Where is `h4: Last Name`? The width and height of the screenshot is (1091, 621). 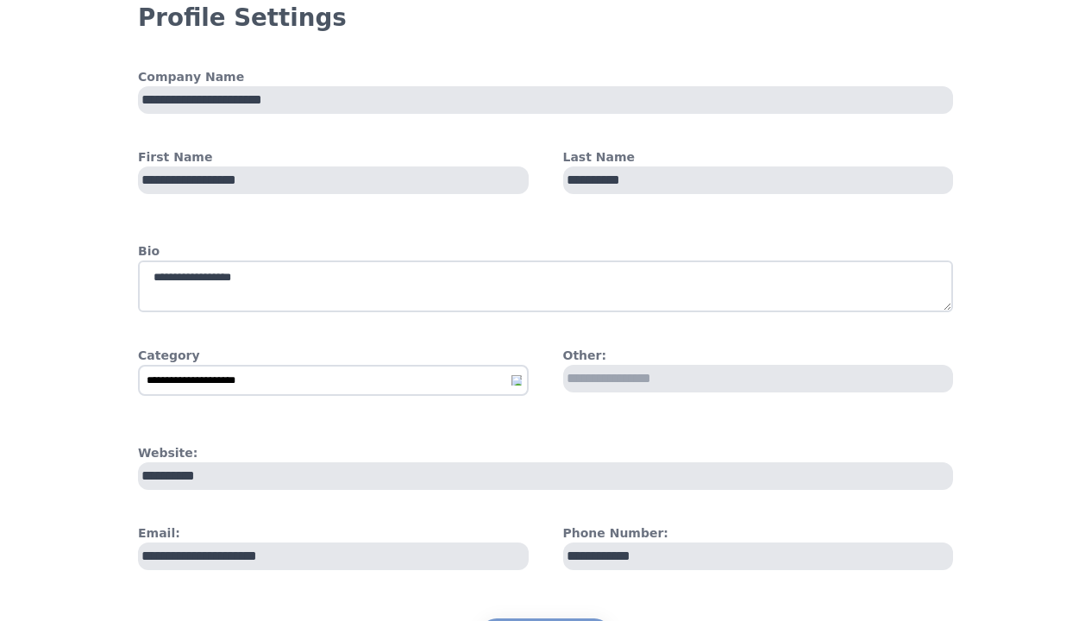 h4: Last Name is located at coordinates (758, 157).